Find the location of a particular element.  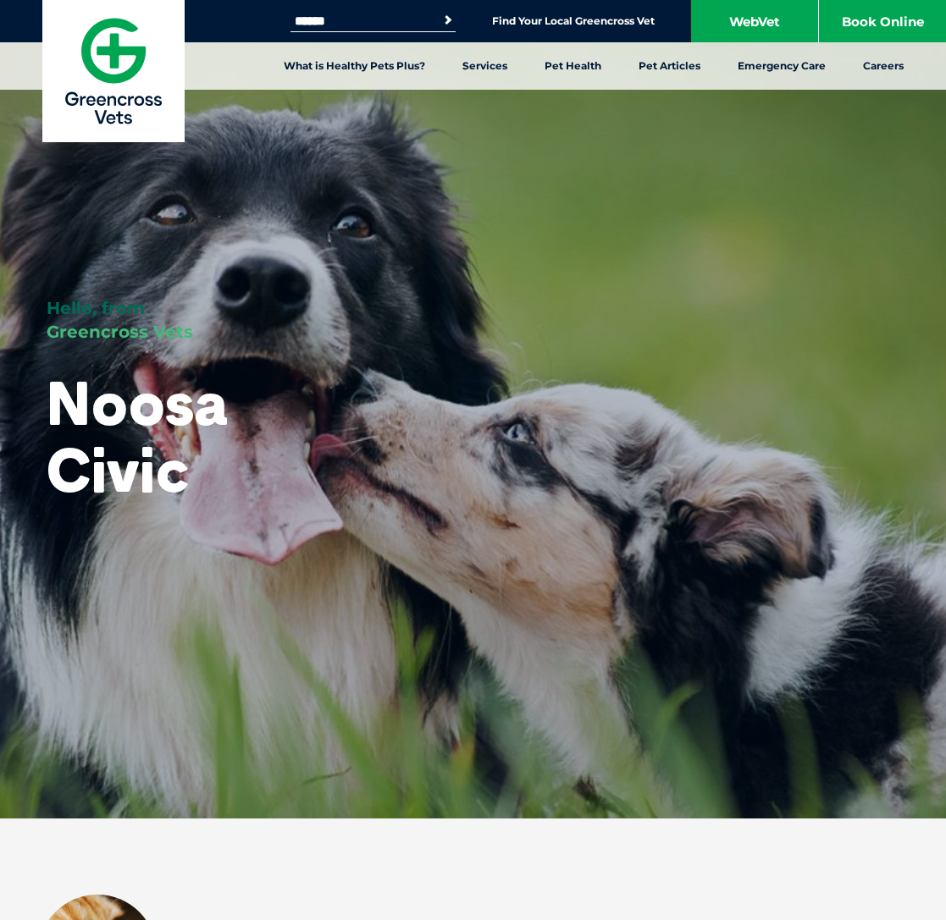

span: Hello, from is located at coordinates (96, 308).